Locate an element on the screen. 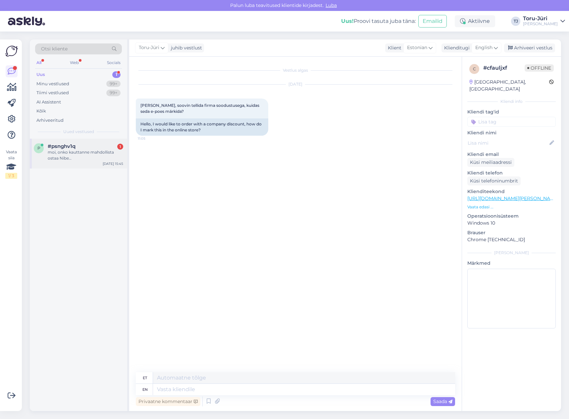 The width and height of the screenshot is (569, 419). div: Kliendi info is located at coordinates (512, 101).